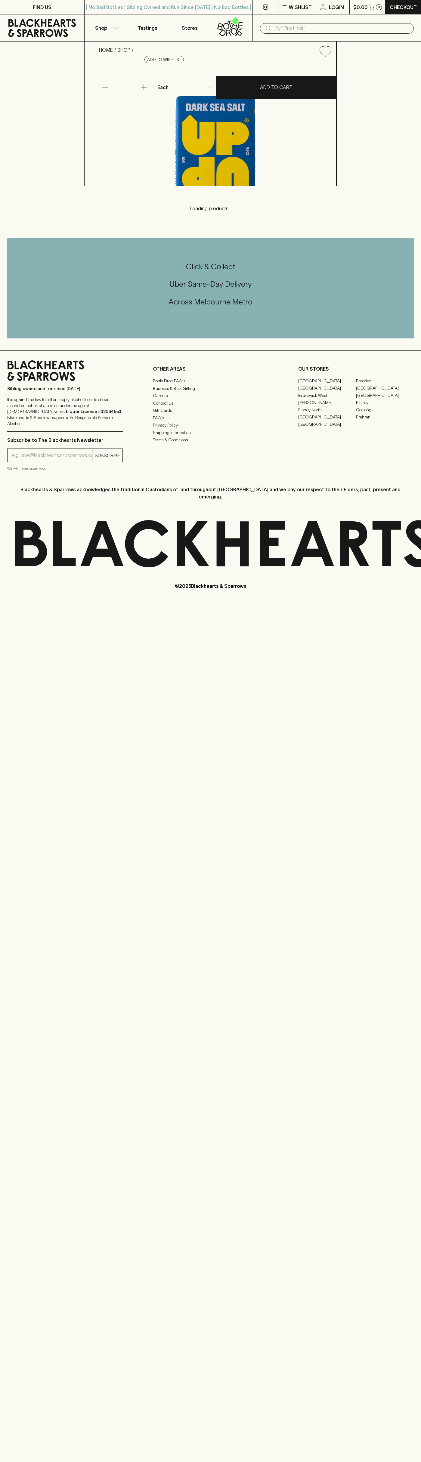  I want to click on img: 37014.png, so click(215, 124).